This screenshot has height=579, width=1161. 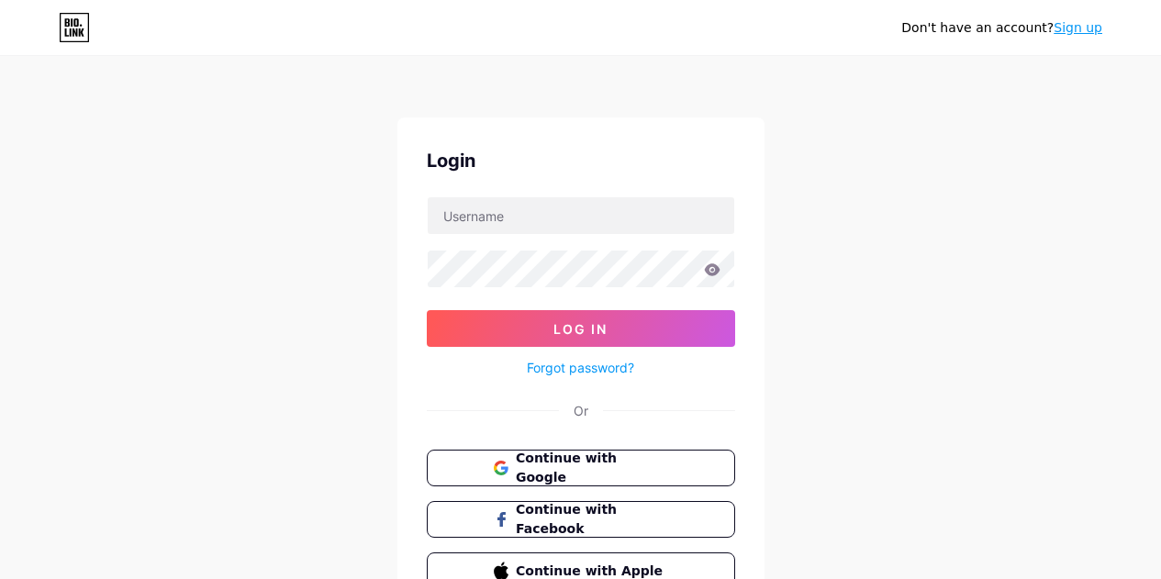 What do you see at coordinates (591, 468) in the screenshot?
I see `span: Continue with Google` at bounding box center [591, 468].